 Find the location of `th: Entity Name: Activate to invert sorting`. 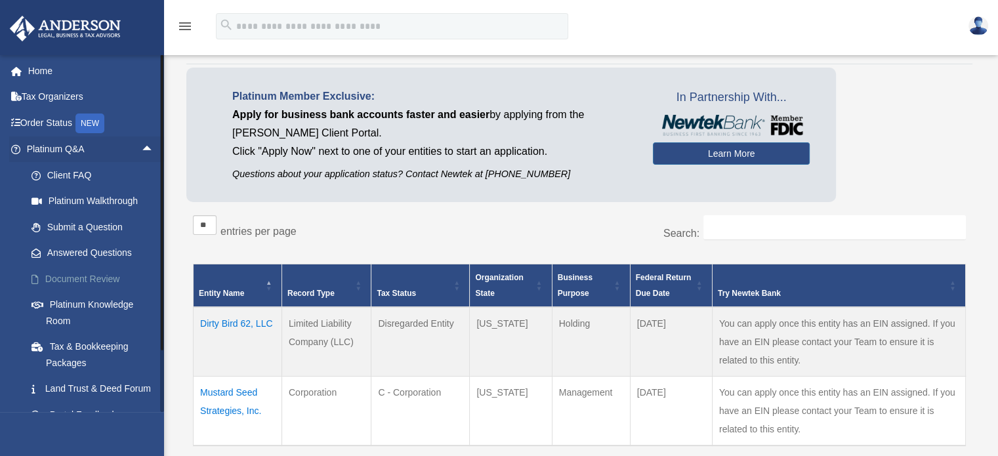

th: Entity Name: Activate to invert sorting is located at coordinates (237, 285).